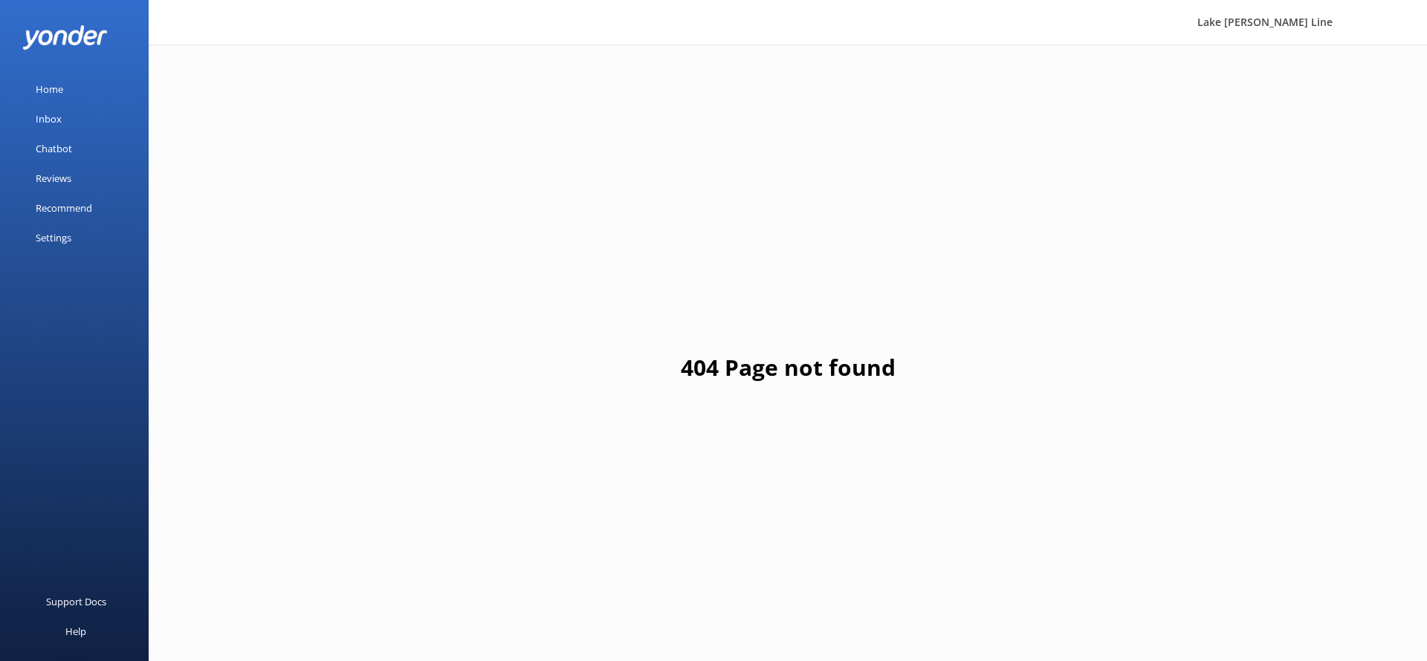  What do you see at coordinates (64, 208) in the screenshot?
I see `div: Recommend` at bounding box center [64, 208].